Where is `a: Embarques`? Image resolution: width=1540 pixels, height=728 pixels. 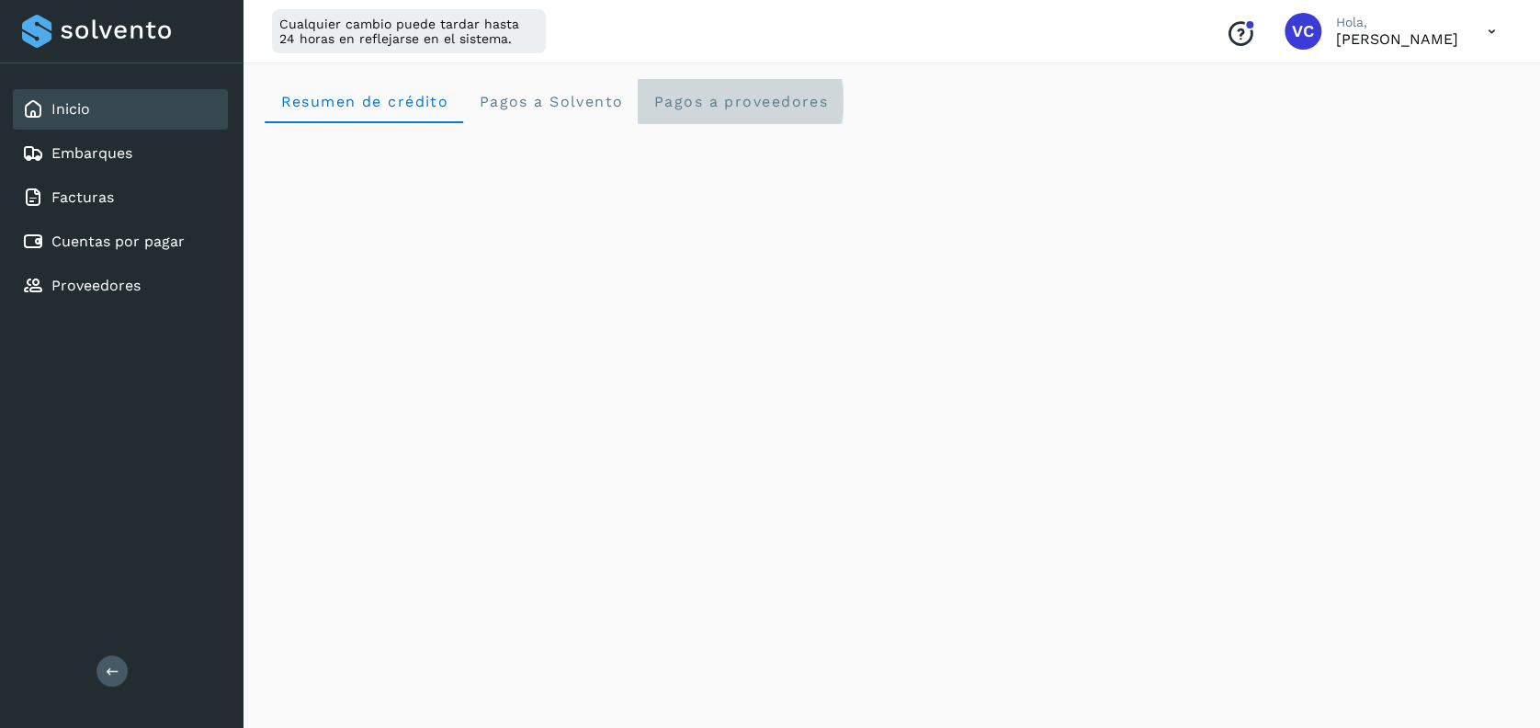
a: Embarques is located at coordinates (92, 153).